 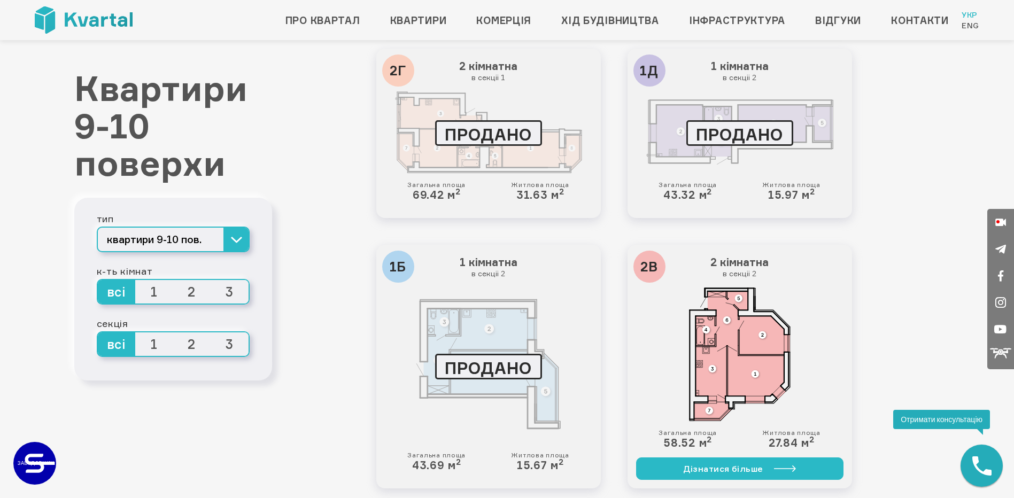 What do you see at coordinates (942, 420) in the screenshot?
I see `div: Отримати консультацію` at bounding box center [942, 420].